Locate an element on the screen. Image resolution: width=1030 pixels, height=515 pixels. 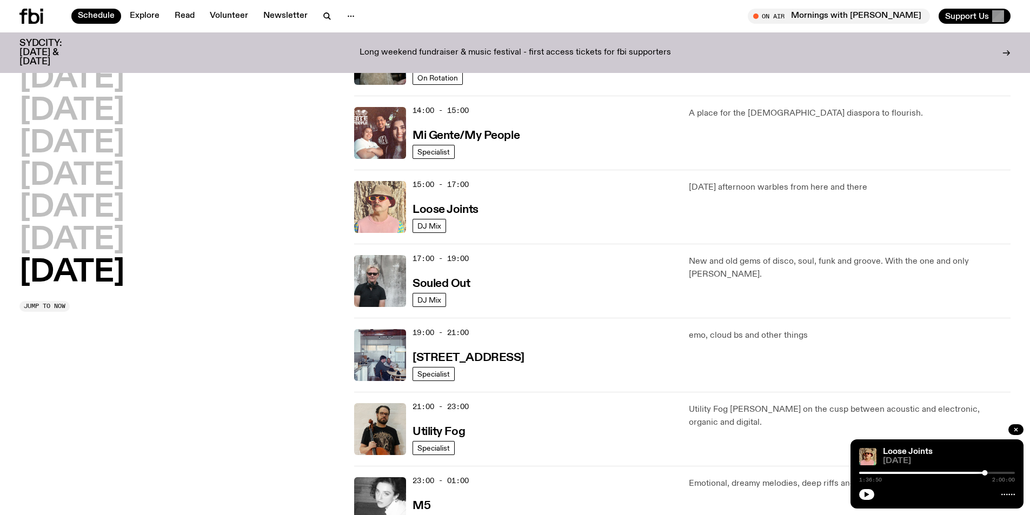
a: M5 is located at coordinates (421, 505).